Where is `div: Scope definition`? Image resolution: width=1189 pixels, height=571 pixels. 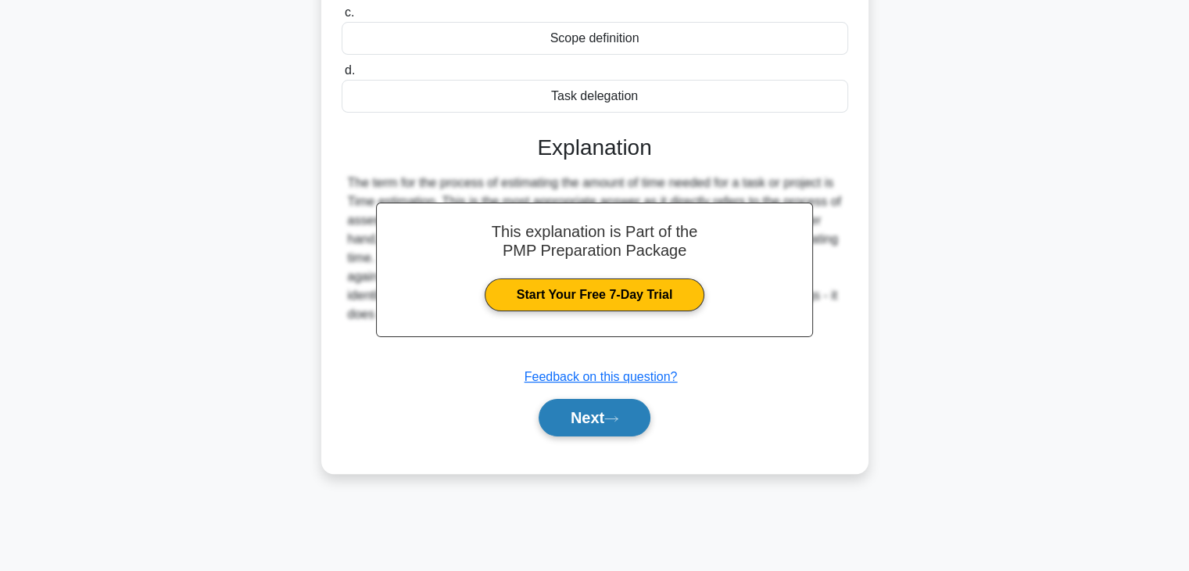
div: Scope definition is located at coordinates (595, 38).